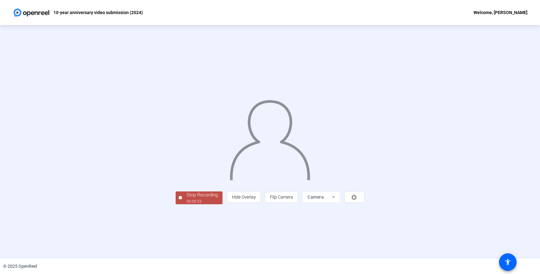  I want to click on img: overlay, so click(270, 137).